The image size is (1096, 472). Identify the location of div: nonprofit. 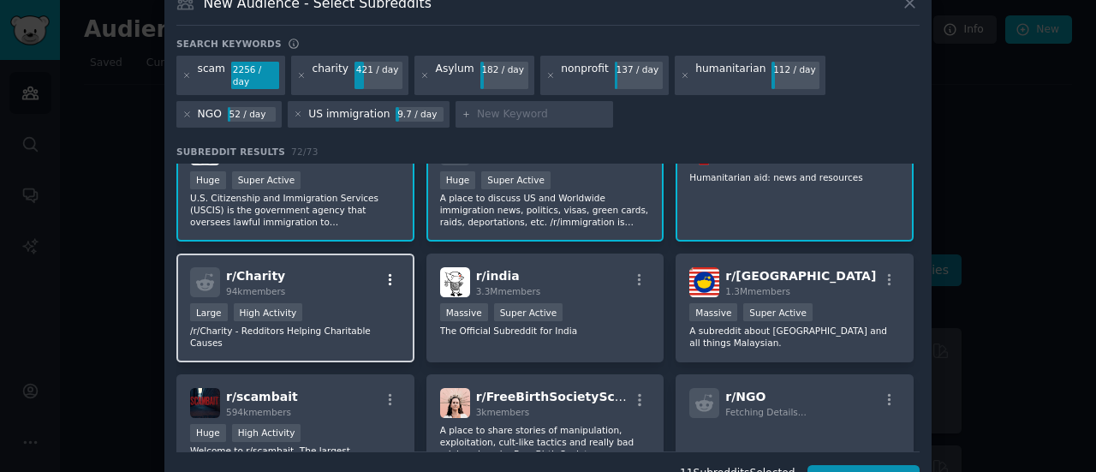
(585, 75).